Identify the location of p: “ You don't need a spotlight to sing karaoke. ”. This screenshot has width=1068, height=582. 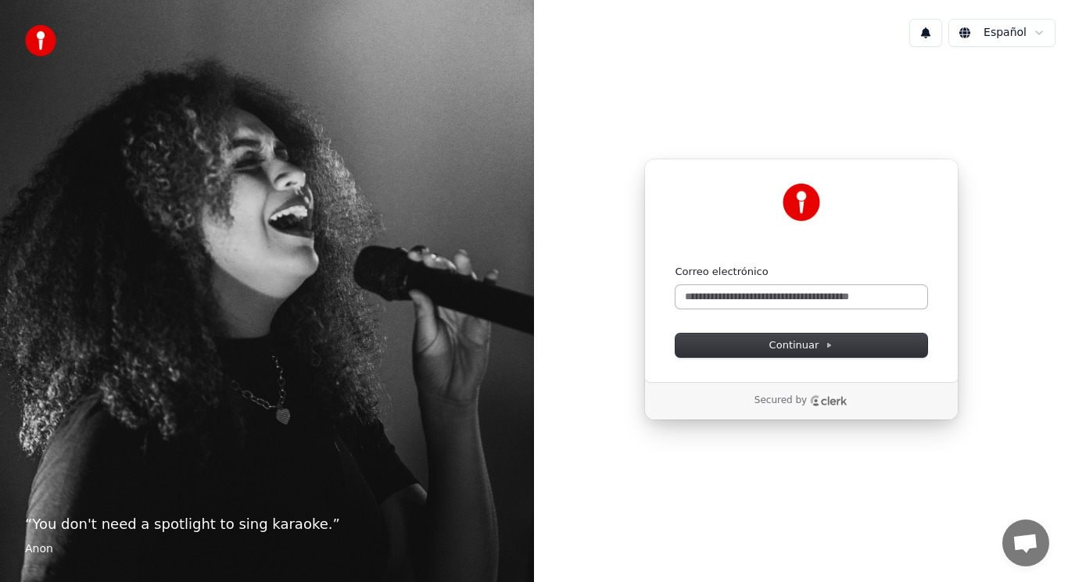
(267, 524).